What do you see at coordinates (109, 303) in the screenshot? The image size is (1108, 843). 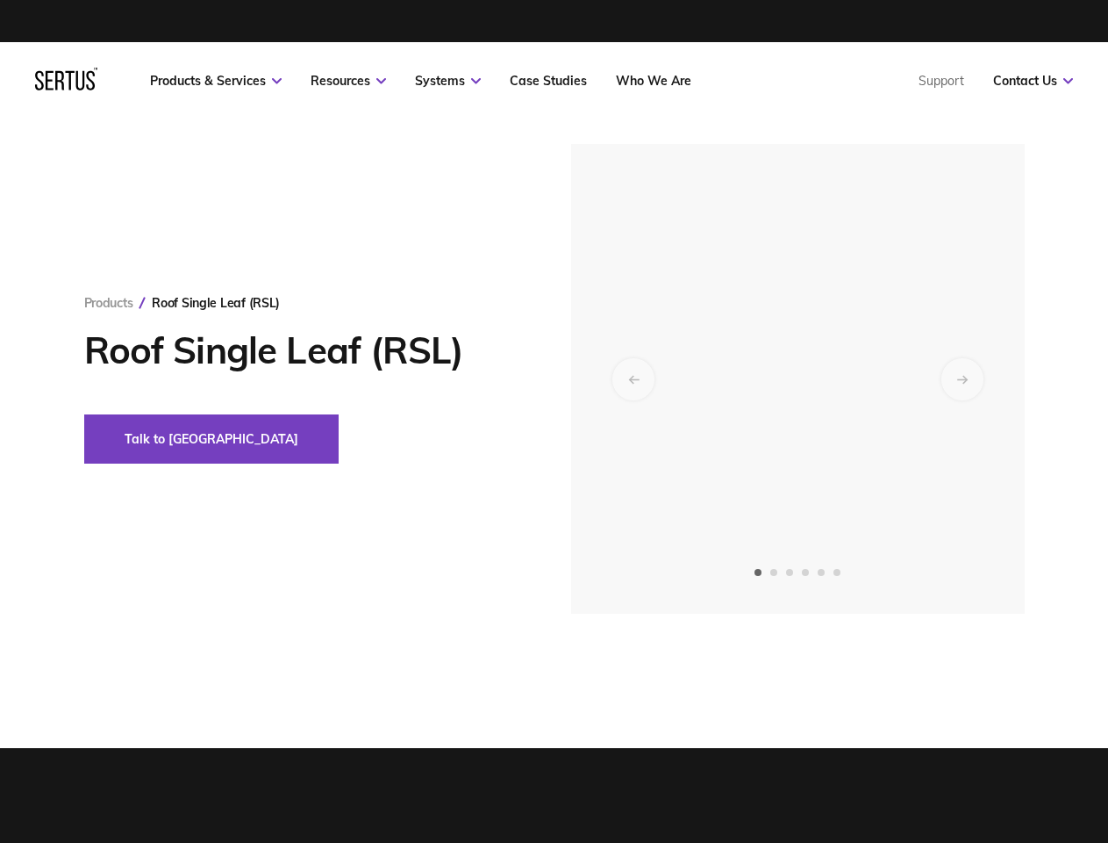 I see `a: Products` at bounding box center [109, 303].